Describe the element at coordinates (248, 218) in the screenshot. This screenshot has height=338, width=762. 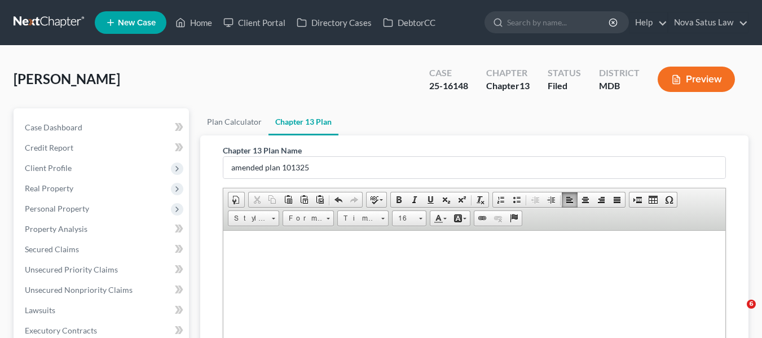
I see `span: Styles` at that location.